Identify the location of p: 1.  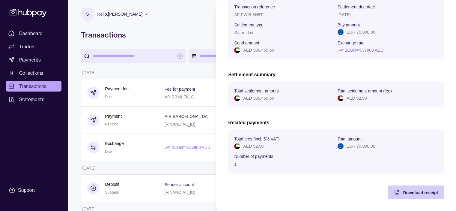
(236, 164).